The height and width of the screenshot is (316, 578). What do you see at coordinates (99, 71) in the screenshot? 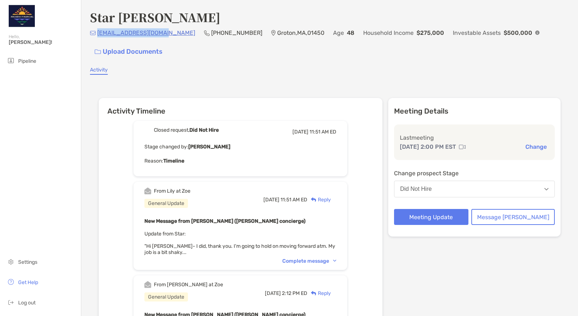
I see `a: Activity` at bounding box center [99, 71].